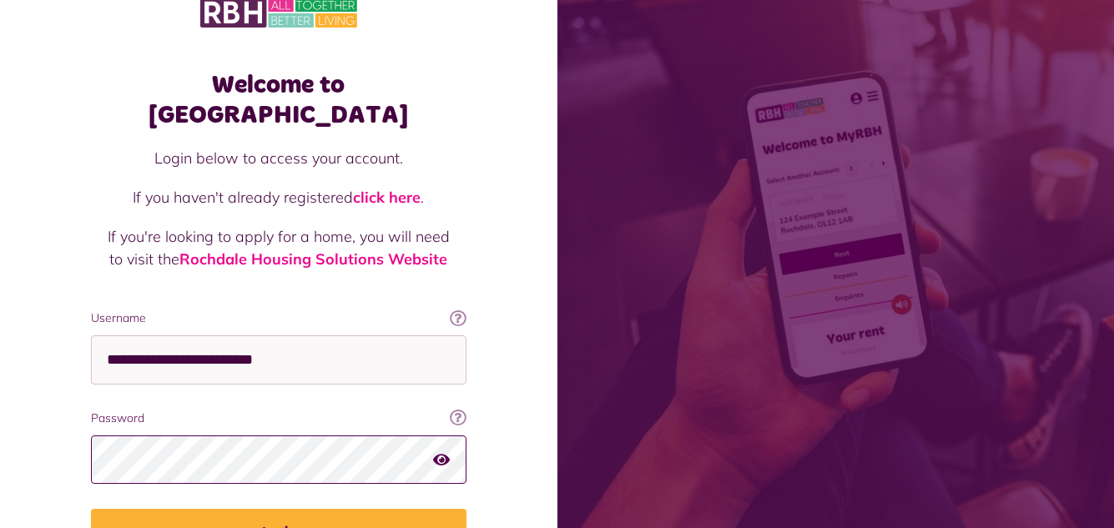 The image size is (1114, 528). What do you see at coordinates (313, 259) in the screenshot?
I see `a: Rochdale Housing Solutions Website` at bounding box center [313, 259].